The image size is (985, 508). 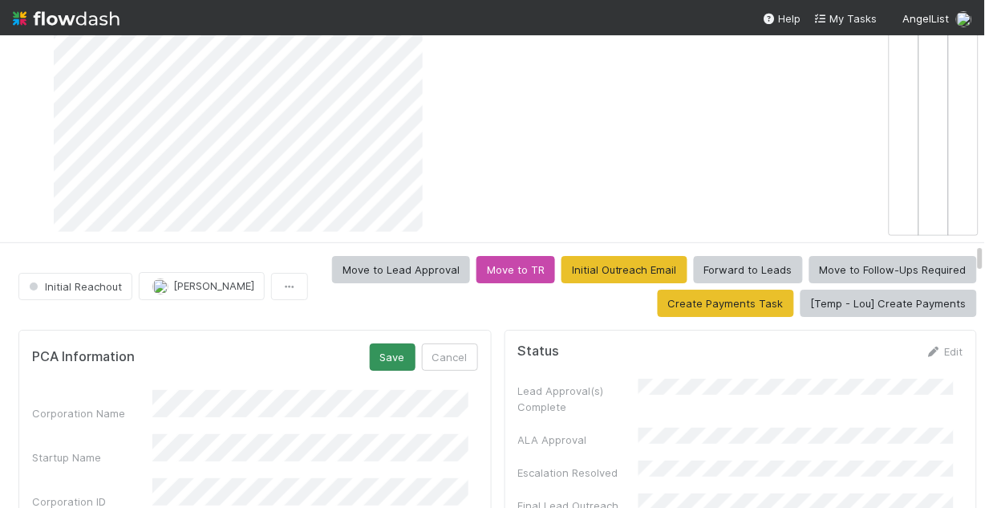 What do you see at coordinates (578, 472) in the screenshot?
I see `div: Escalation Resolved` at bounding box center [578, 472].